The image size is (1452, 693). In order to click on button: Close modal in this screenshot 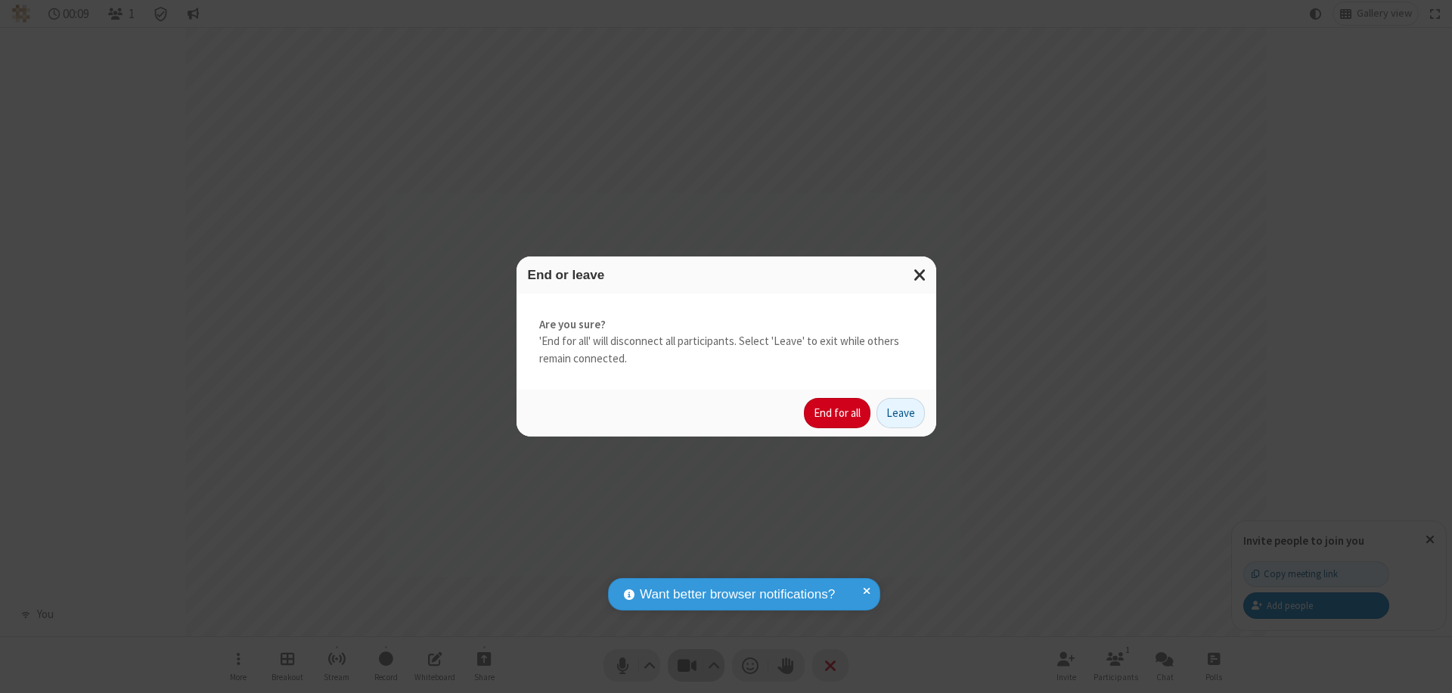, I will do `click(920, 274)`.